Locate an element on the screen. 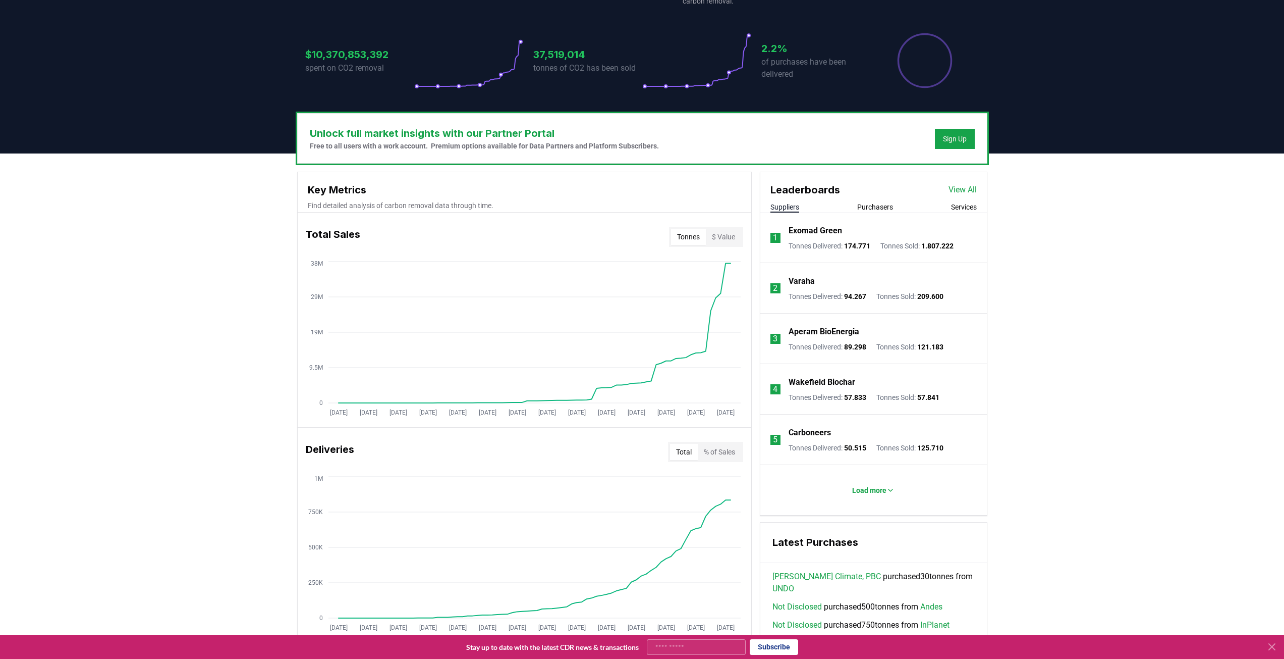  button: Services is located at coordinates (964, 207).